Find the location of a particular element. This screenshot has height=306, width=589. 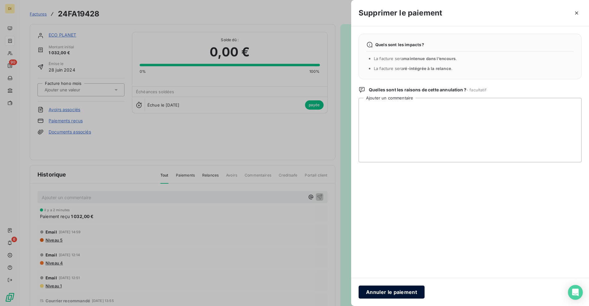

button: Annuler le paiement is located at coordinates (391, 292).